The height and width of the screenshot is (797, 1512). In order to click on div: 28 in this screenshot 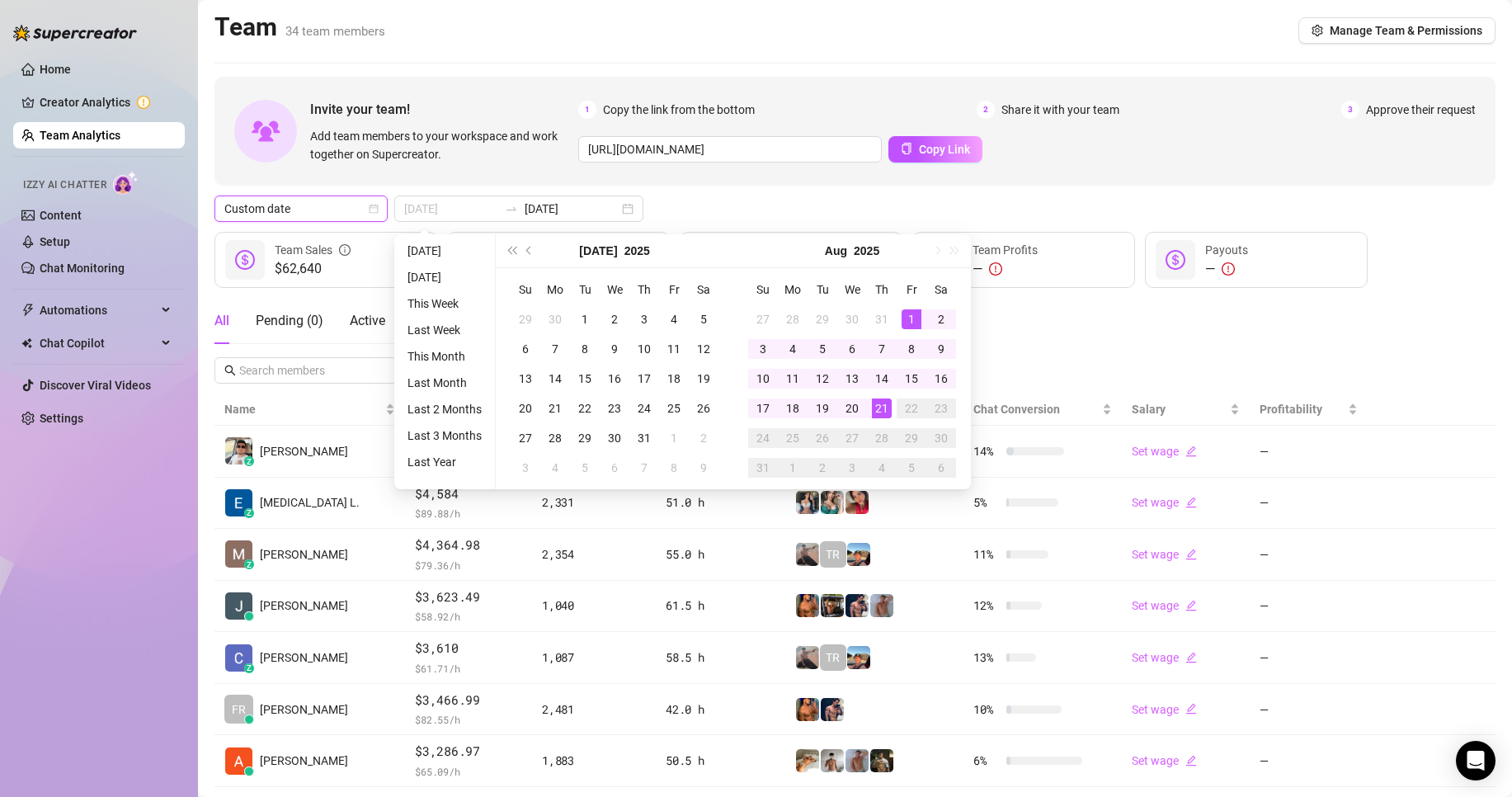, I will do `click(555, 439)`.